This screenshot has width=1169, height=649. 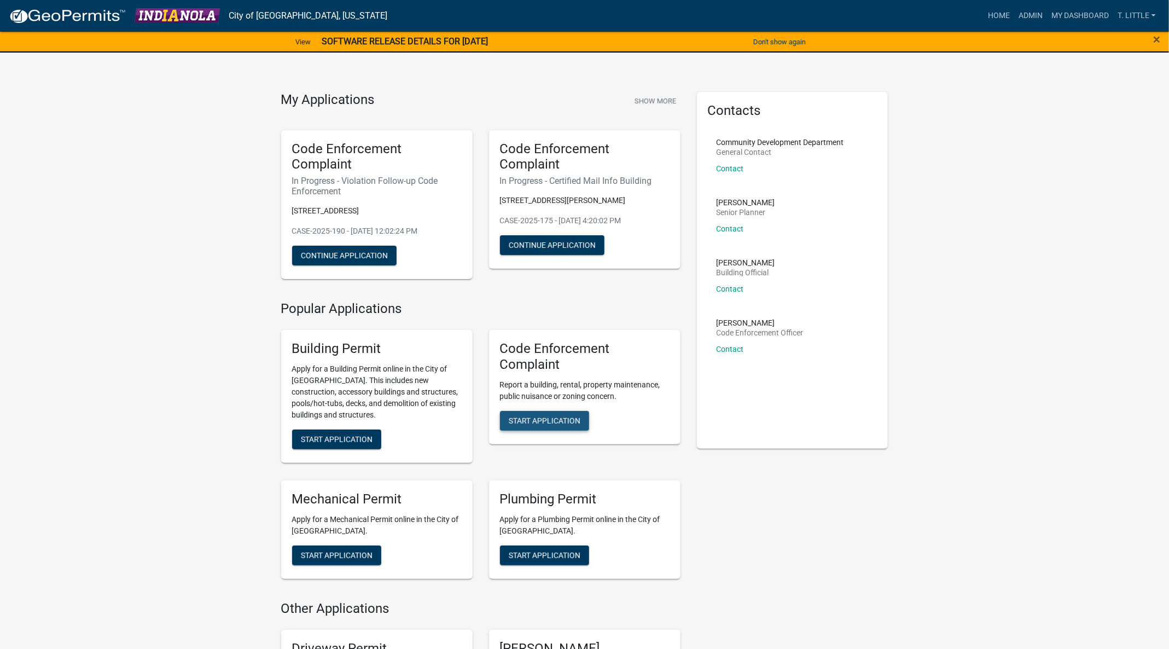 What do you see at coordinates (1157, 39) in the screenshot?
I see `button: Close` at bounding box center [1157, 39].